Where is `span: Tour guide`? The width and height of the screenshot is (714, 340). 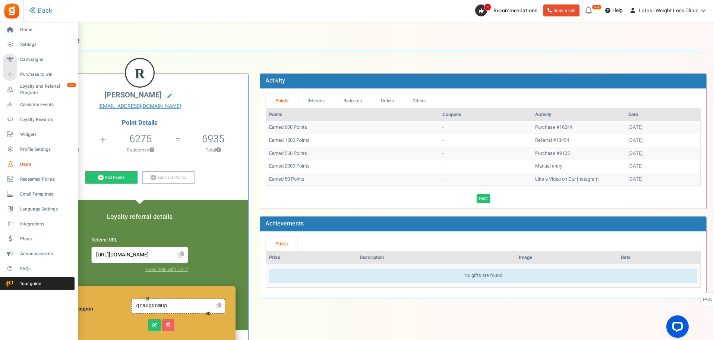 span: Tour guide is located at coordinates (29, 283).